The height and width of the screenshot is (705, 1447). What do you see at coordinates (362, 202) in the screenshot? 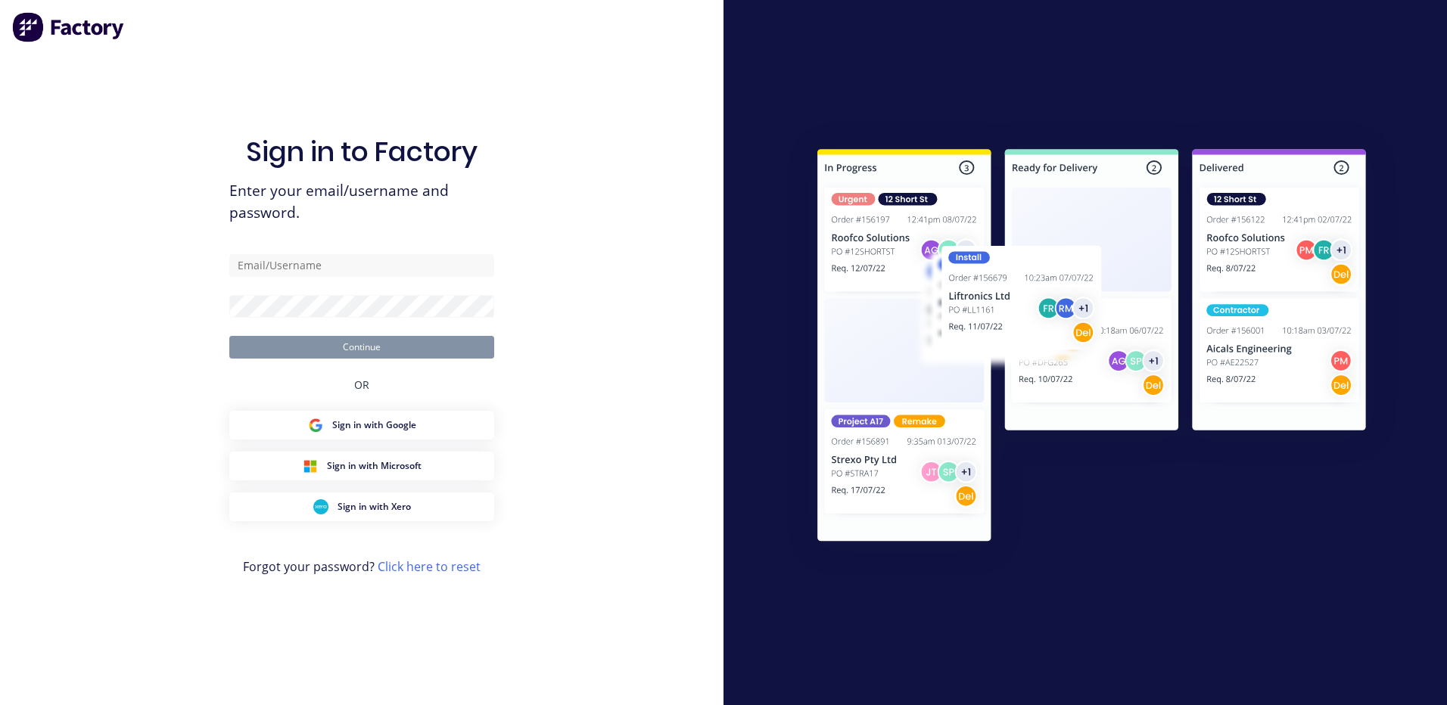
I see `span: Enter your email/username and password.` at bounding box center [362, 202].